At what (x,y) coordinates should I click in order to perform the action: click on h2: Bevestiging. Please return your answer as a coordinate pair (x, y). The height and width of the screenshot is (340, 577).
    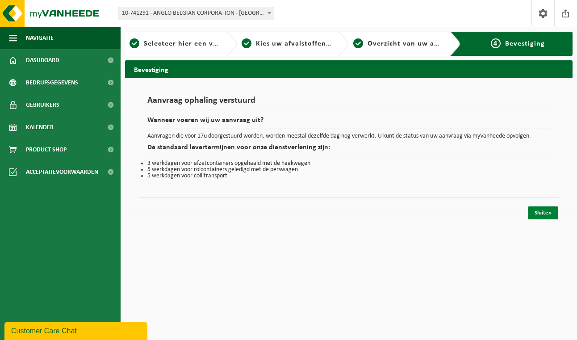
    Looking at the image, I should click on (349, 69).